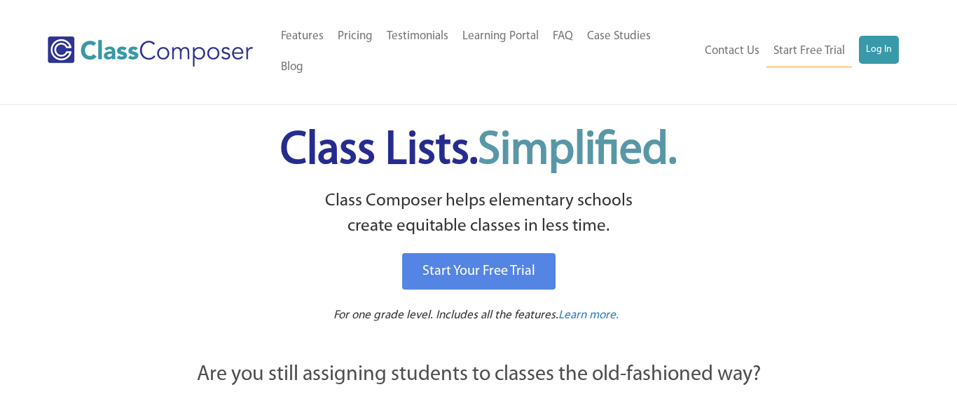 This screenshot has height=420, width=957. I want to click on a: Learning Portal, so click(500, 36).